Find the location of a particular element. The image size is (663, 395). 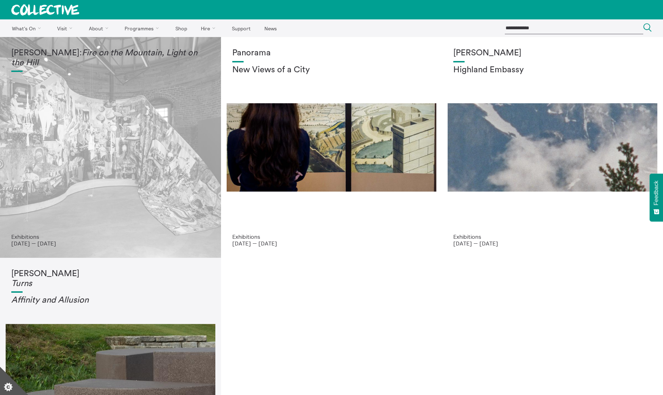

a: Hire is located at coordinates (210, 28).